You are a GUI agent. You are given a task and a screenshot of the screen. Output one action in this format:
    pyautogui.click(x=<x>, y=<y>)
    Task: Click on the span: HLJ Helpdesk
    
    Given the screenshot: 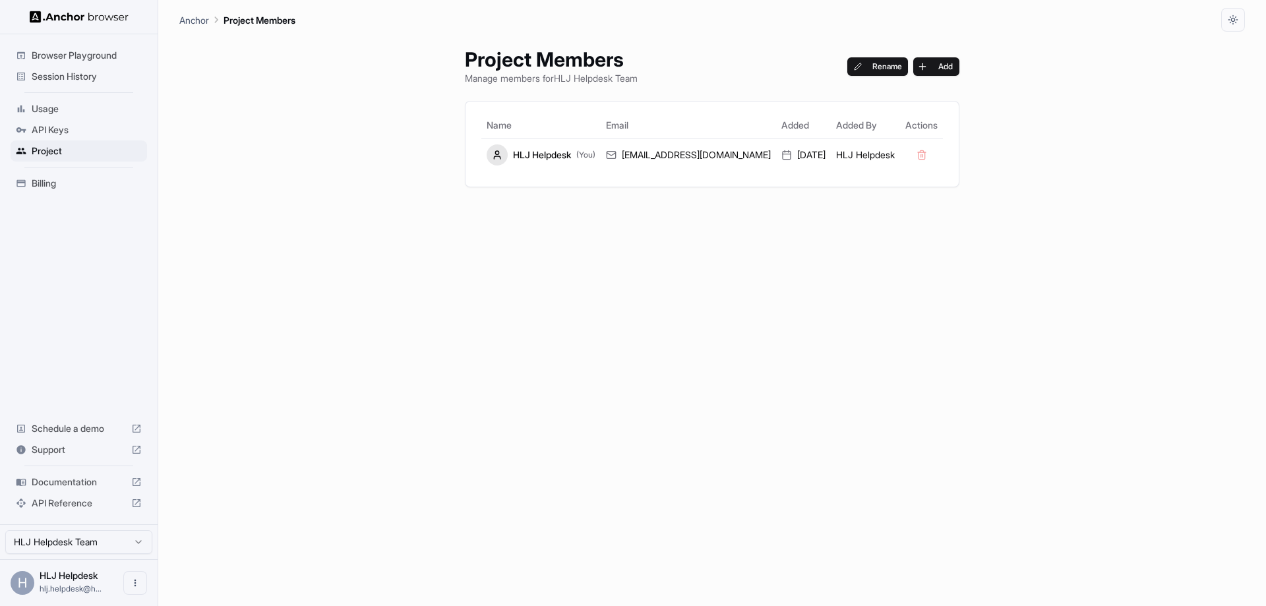 What is the action you would take?
    pyautogui.click(x=69, y=575)
    